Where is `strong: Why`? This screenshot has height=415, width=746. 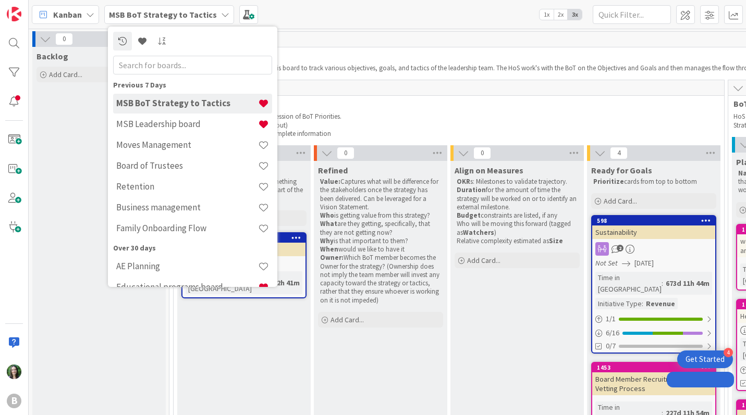 strong: Why is located at coordinates (327, 241).